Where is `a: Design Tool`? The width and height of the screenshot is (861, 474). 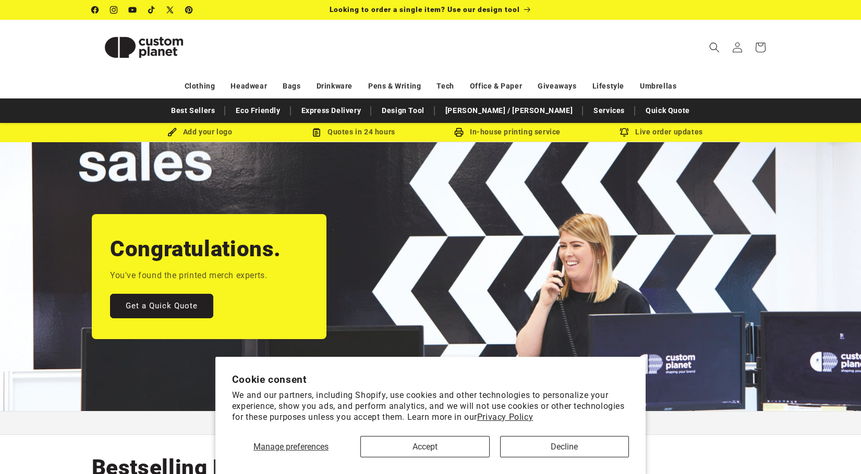
a: Design Tool is located at coordinates (403, 111).